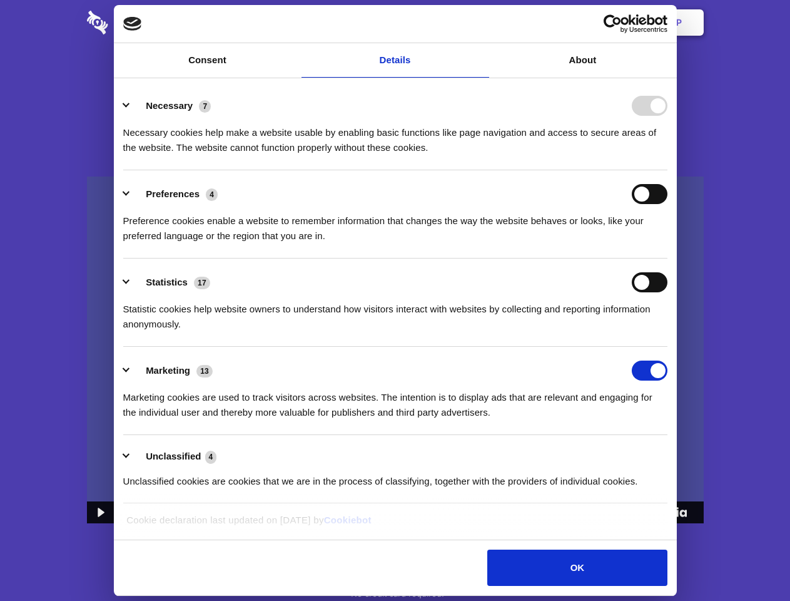 The width and height of the screenshot is (790, 601). Describe the element at coordinates (202, 283) in the screenshot. I see `span: 17` at that location.